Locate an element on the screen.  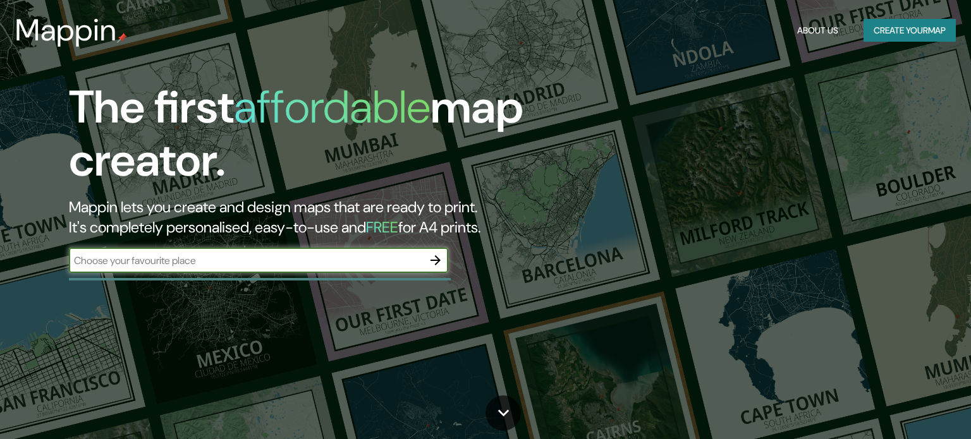
h3: Mappin is located at coordinates (66, 30).